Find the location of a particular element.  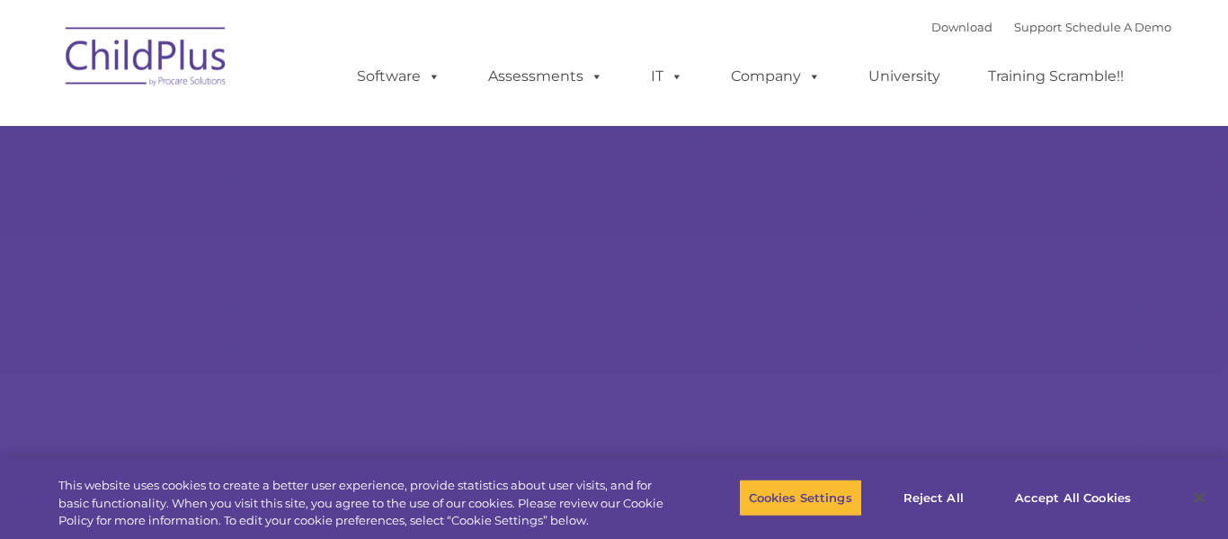

button: Cookies Settings is located at coordinates (800, 497).